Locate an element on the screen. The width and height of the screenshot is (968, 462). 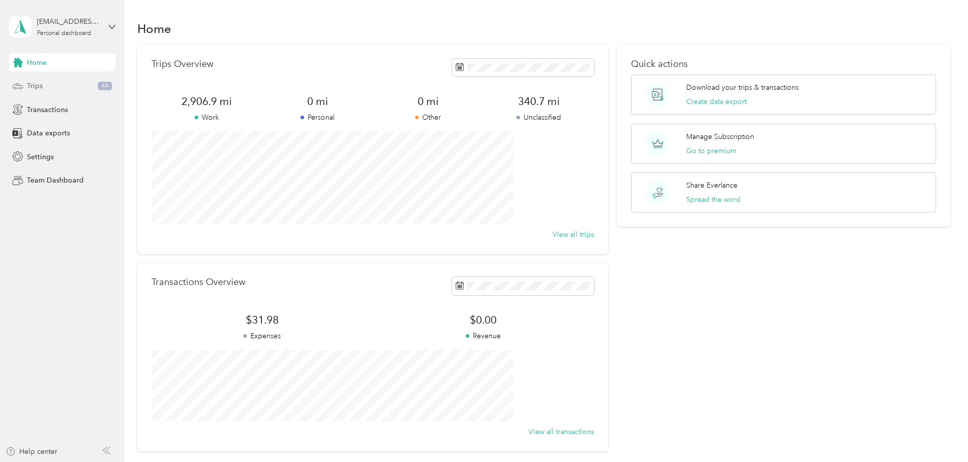
span: $31.98 is located at coordinates (262, 320).